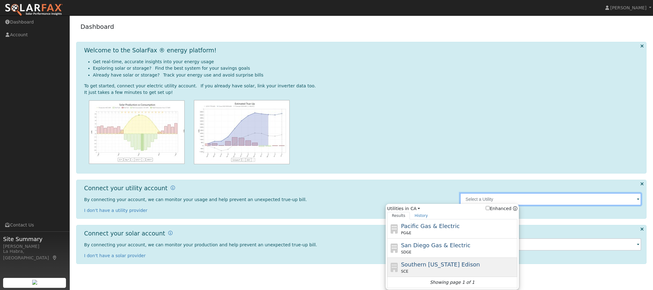  I want to click on a: Results, so click(399, 216).